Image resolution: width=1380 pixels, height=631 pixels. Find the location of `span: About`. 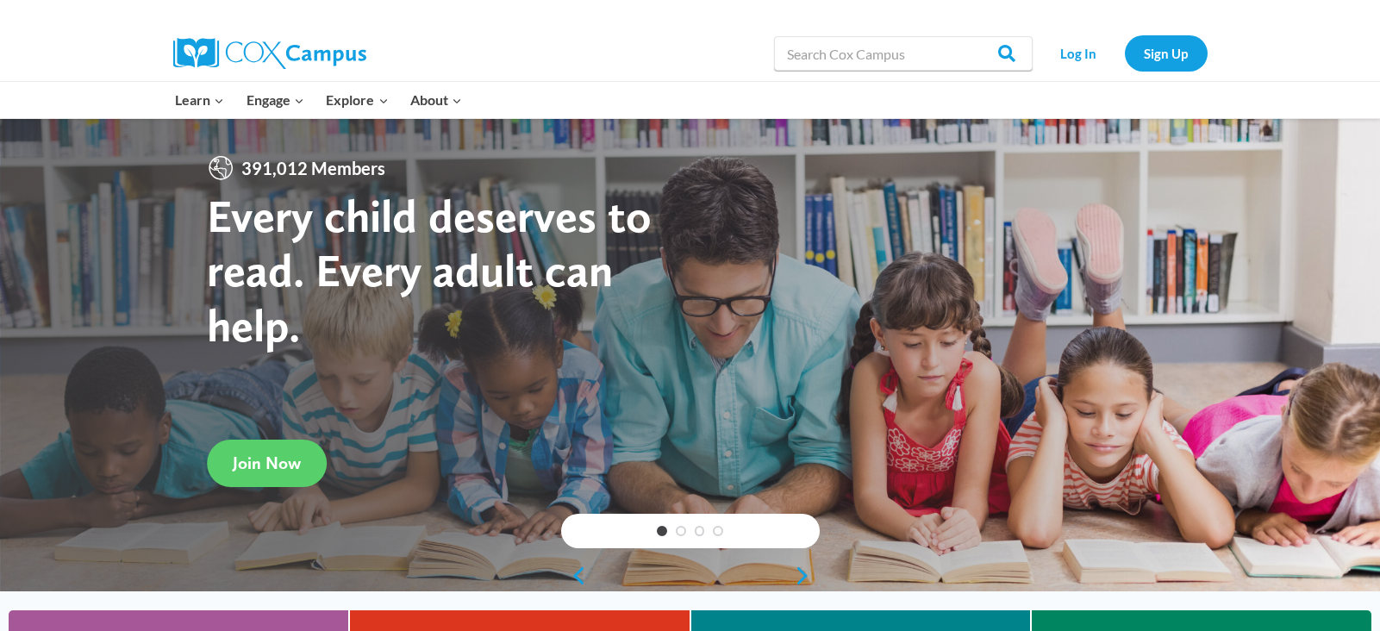

span: About is located at coordinates (436, 100).